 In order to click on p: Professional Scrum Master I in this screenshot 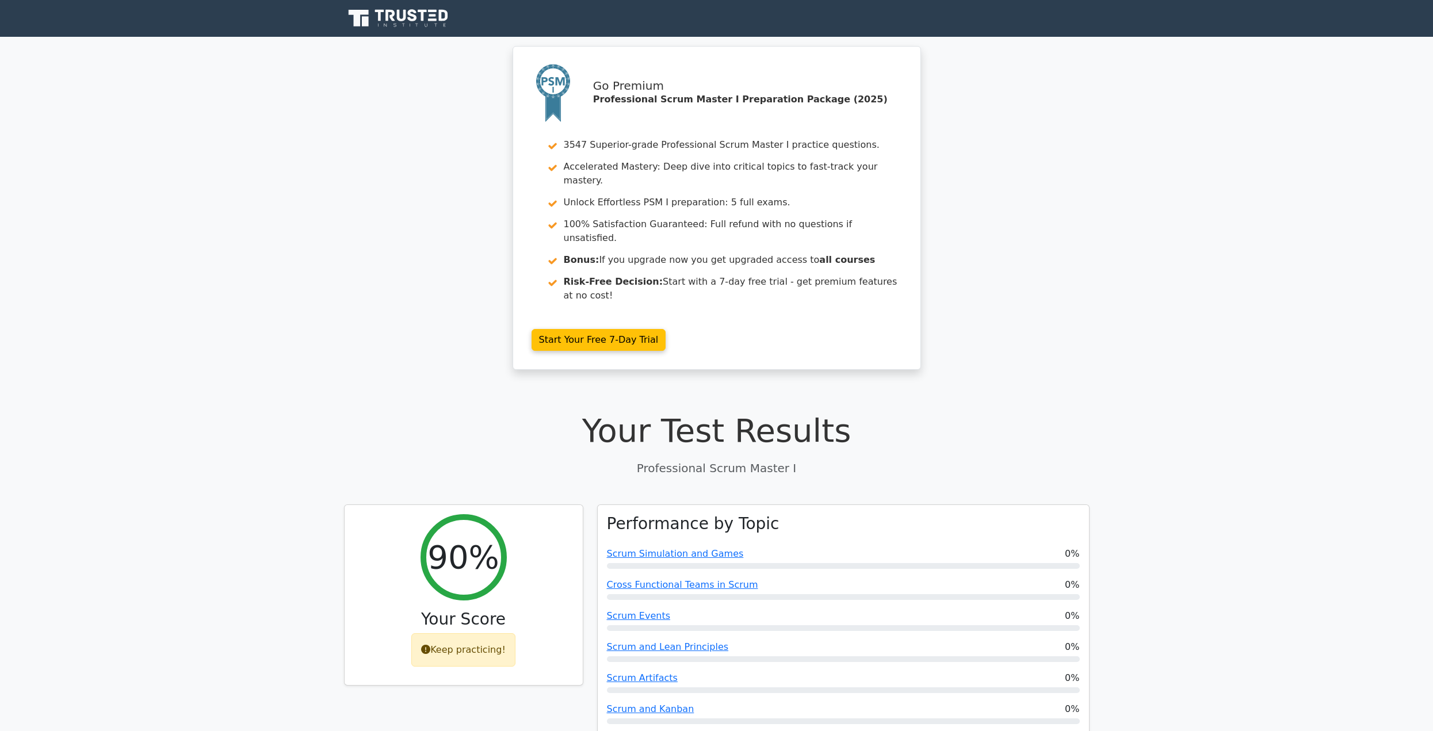, I will do `click(717, 468)`.